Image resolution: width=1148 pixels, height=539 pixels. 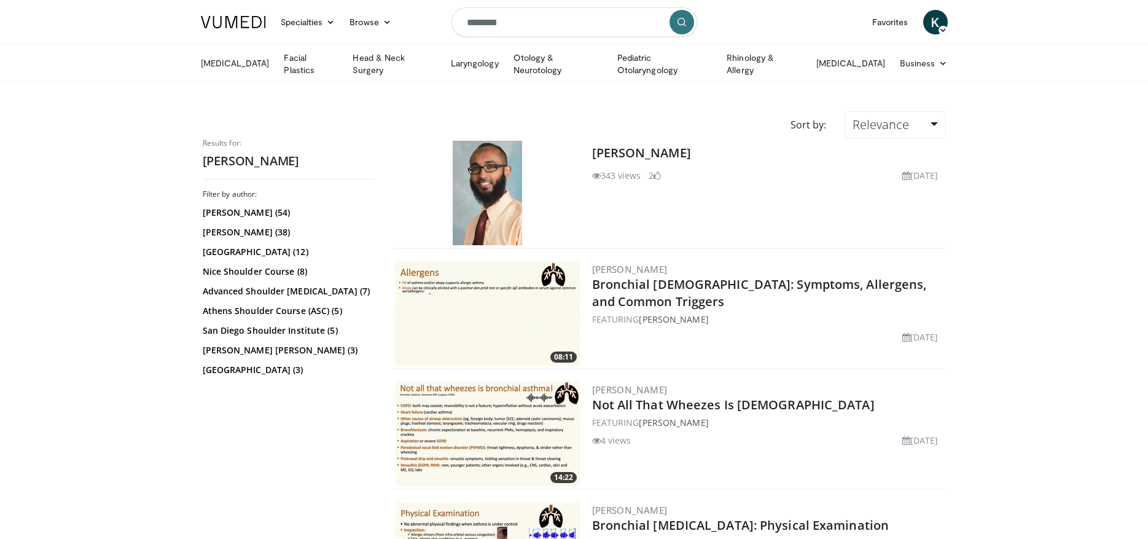 What do you see at coordinates (289, 194) in the screenshot?
I see `h3: Filter by author:` at bounding box center [289, 194].